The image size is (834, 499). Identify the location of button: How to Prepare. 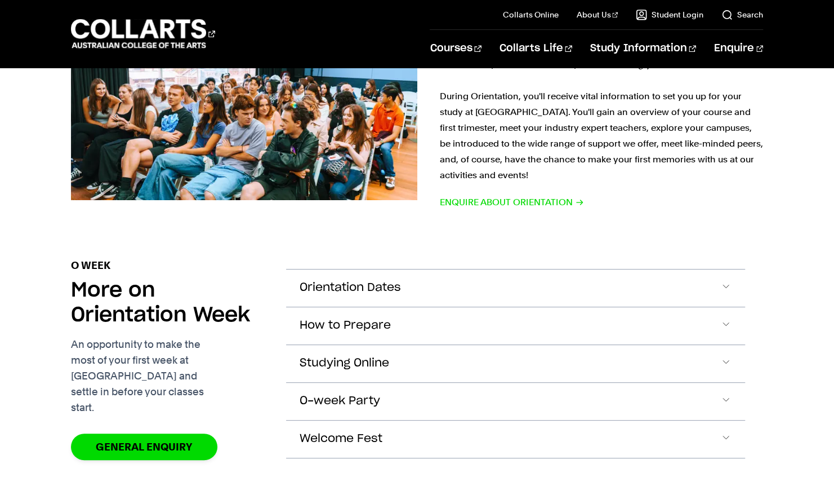
(516, 326).